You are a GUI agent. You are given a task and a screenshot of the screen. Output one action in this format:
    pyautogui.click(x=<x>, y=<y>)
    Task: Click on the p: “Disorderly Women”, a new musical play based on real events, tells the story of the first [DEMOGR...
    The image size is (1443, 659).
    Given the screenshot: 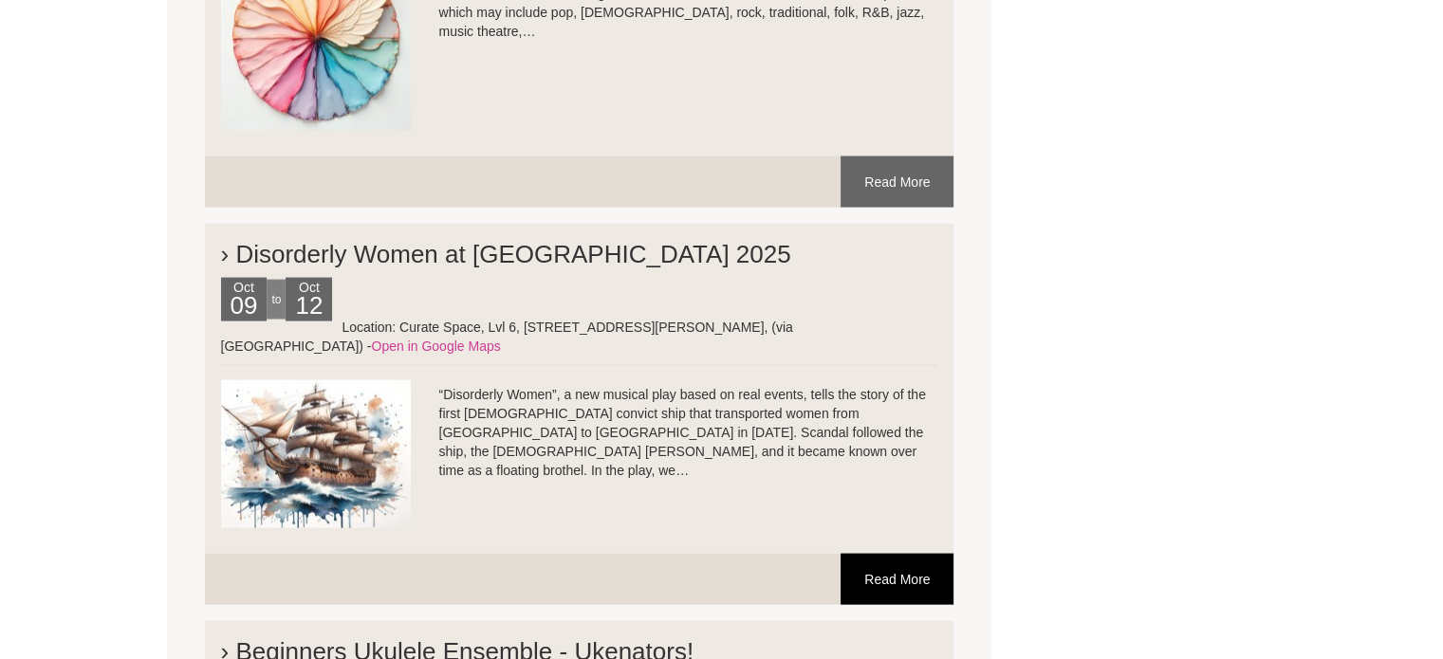 What is the action you would take?
    pyautogui.click(x=580, y=433)
    